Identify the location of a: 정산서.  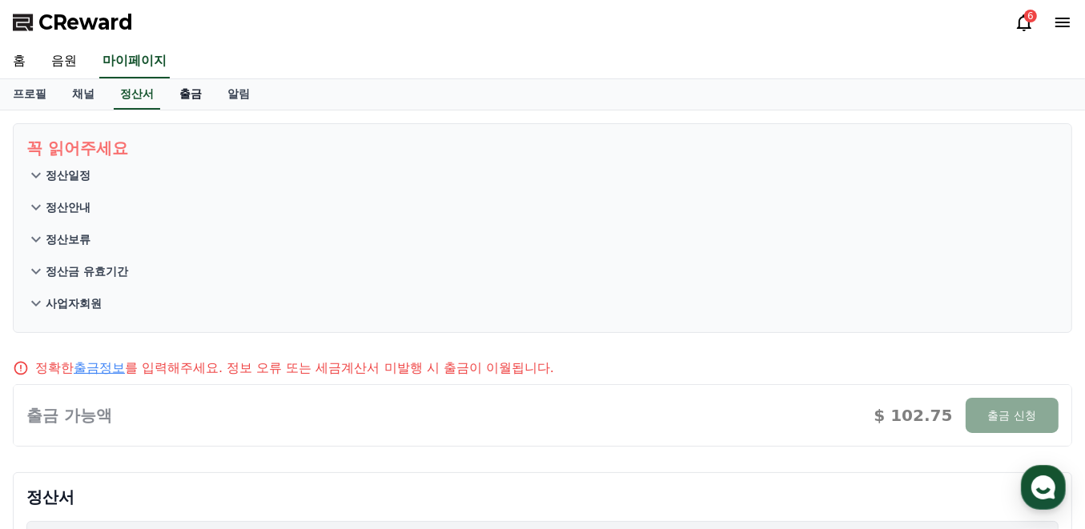
(137, 95).